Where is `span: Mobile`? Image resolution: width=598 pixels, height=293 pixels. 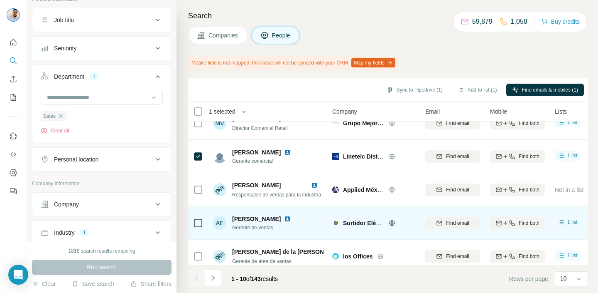 span: Mobile is located at coordinates (499, 111).